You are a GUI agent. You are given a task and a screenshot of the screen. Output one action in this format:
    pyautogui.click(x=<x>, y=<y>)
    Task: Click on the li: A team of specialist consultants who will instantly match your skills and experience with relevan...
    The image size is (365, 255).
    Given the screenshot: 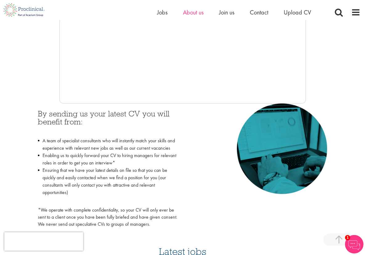 What is the action you would take?
    pyautogui.click(x=108, y=145)
    